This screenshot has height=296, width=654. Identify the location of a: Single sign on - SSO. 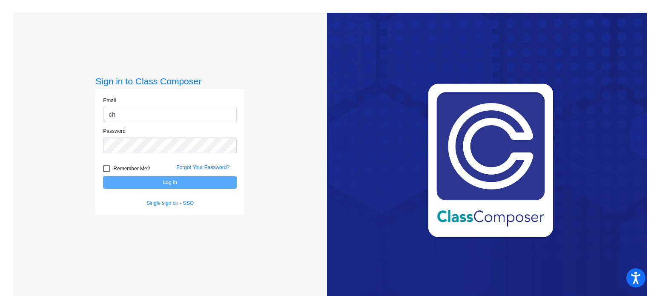
(170, 203).